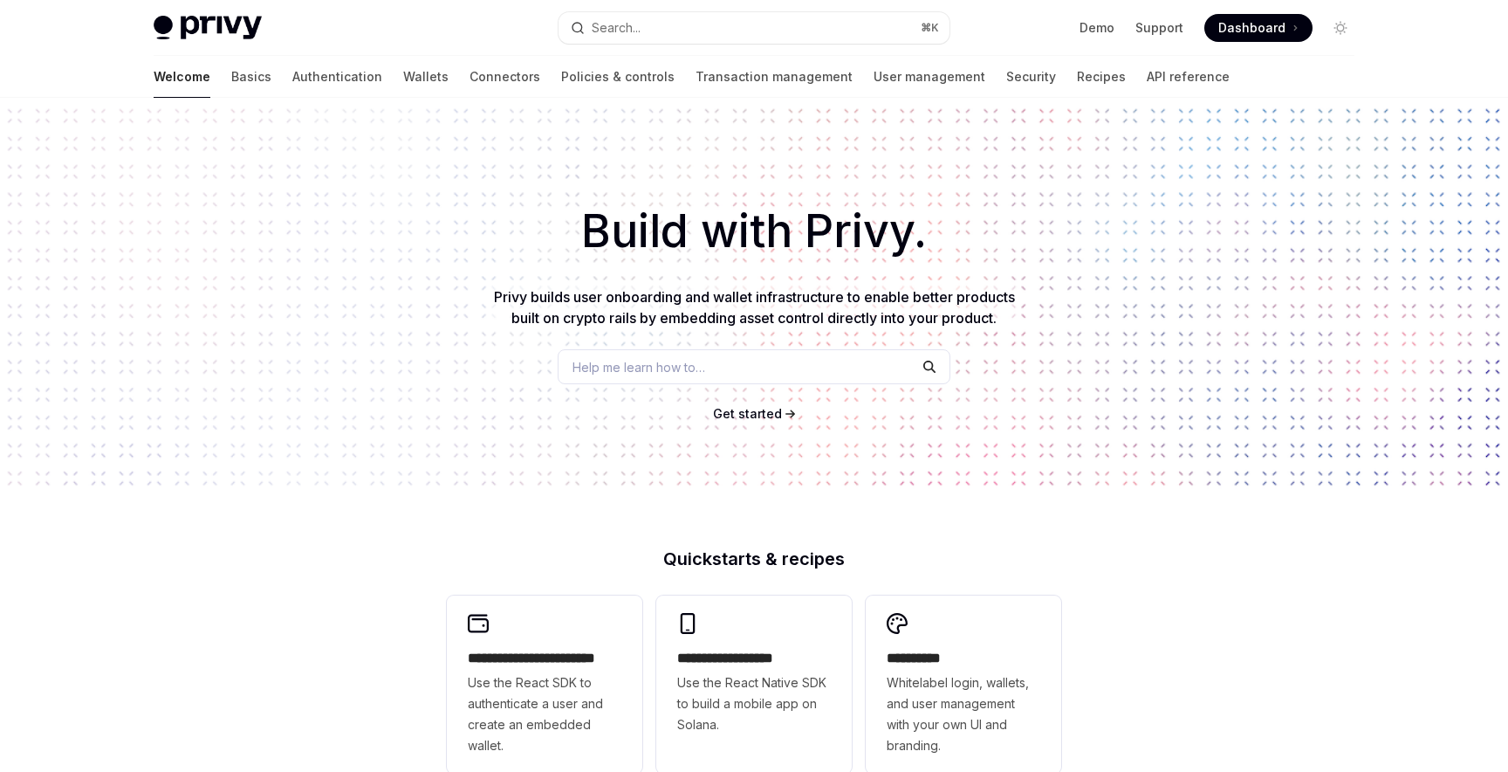 This screenshot has height=772, width=1508. Describe the element at coordinates (930, 77) in the screenshot. I see `a: User management` at that location.